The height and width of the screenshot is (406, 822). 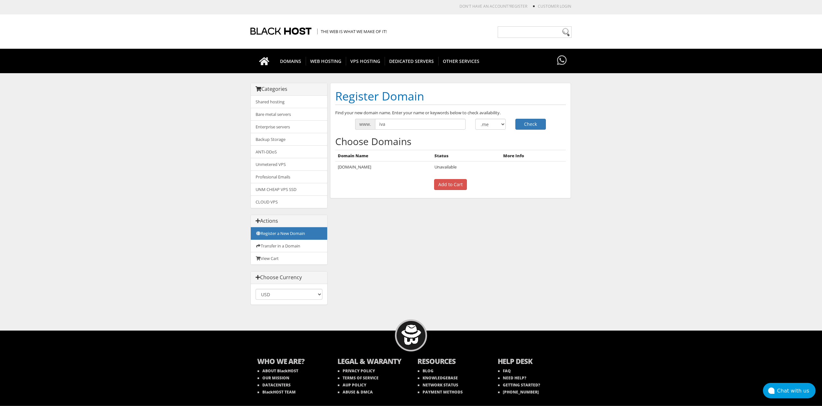 I want to click on div: Have questions?, so click(x=562, y=61).